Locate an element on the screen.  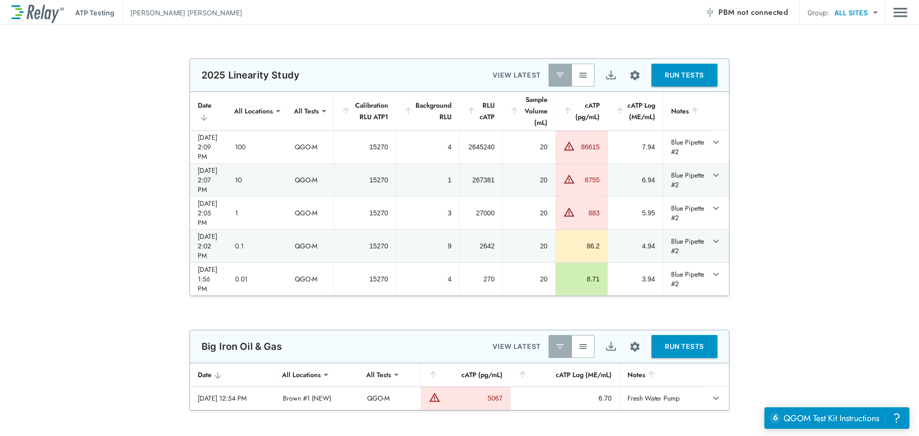
div: Calibration RLU ATP1 is located at coordinates (365, 111).